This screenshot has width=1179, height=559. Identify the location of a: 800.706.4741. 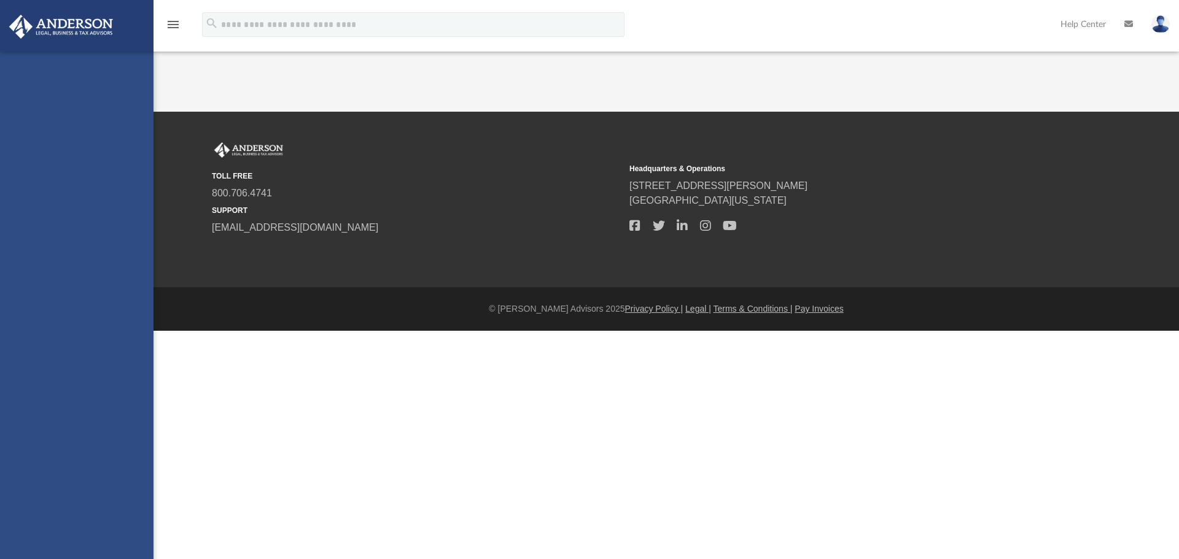
(242, 193).